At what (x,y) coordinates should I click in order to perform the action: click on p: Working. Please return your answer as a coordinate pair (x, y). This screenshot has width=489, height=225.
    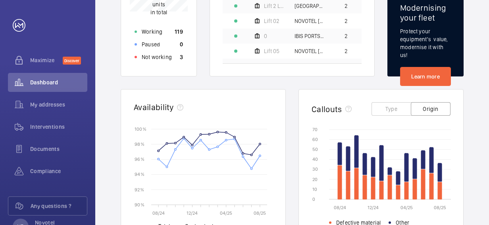
    Looking at the image, I should click on (152, 32).